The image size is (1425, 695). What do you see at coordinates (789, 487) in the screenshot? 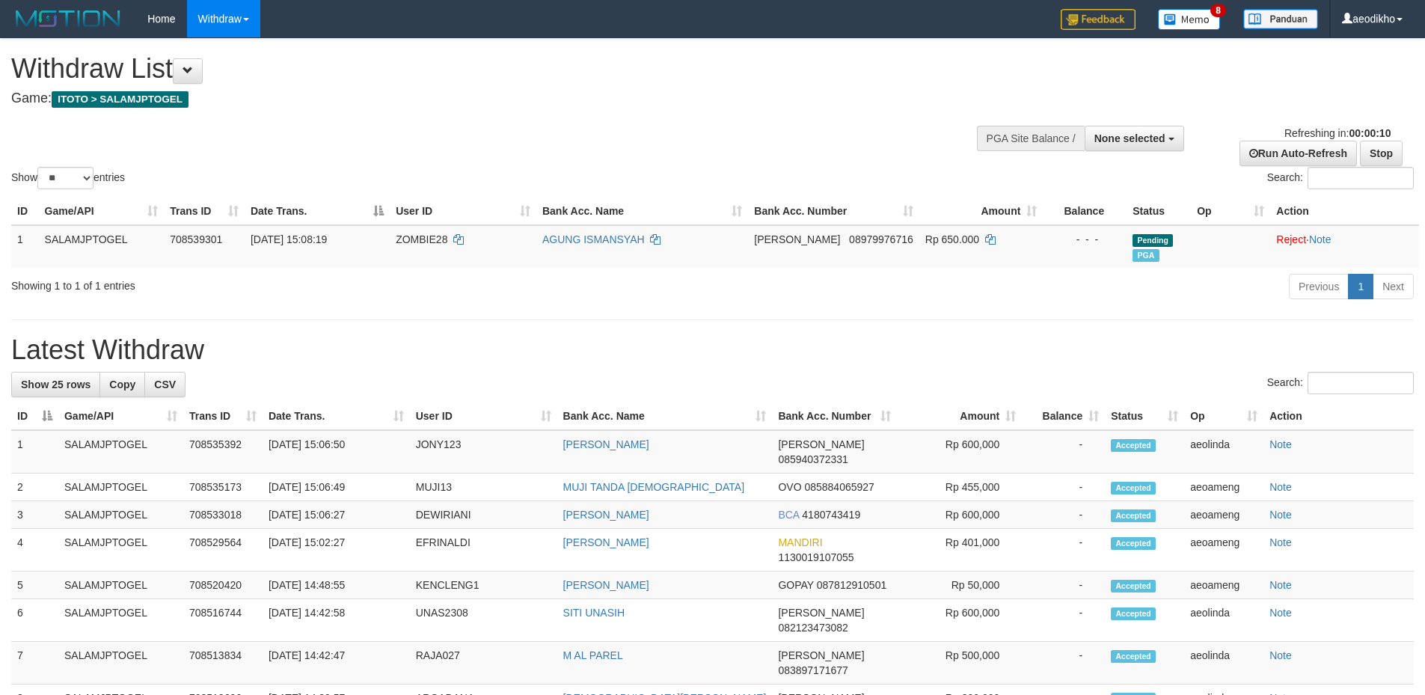
I see `span: OVO` at bounding box center [789, 487].